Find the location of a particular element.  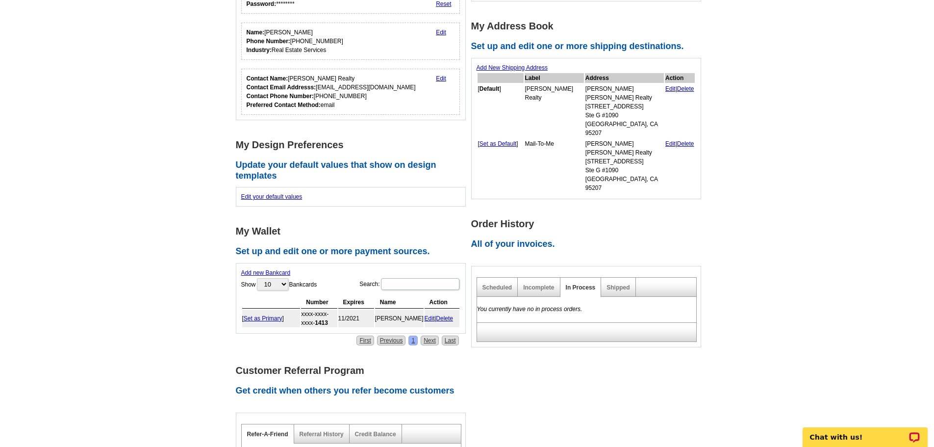

label: Search: is located at coordinates (410, 284).